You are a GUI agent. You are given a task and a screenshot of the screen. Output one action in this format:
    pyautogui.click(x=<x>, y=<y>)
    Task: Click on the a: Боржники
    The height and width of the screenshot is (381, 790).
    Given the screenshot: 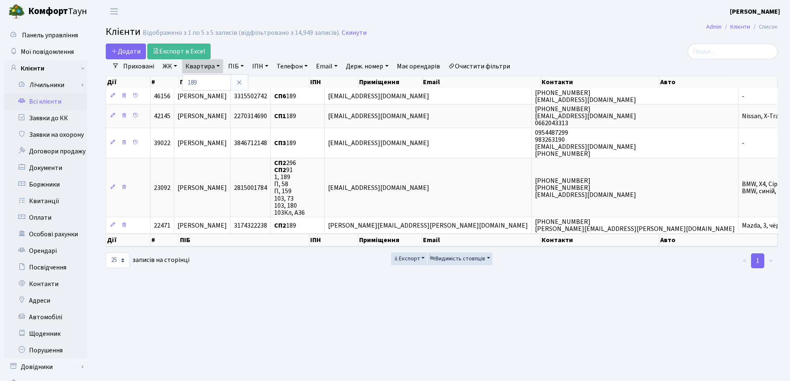 What is the action you would take?
    pyautogui.click(x=46, y=185)
    